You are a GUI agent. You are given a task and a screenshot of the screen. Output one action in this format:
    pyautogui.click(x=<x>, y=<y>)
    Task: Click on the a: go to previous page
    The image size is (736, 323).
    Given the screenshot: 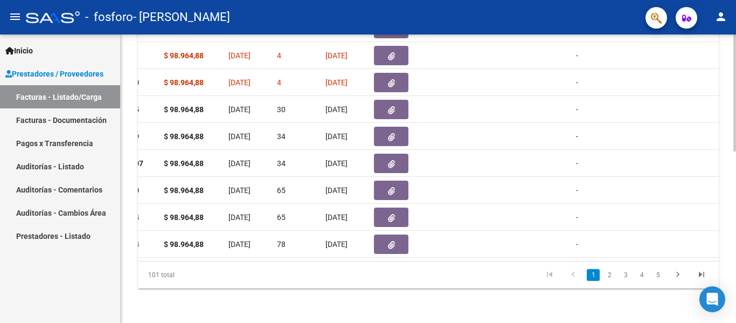 What is the action you would take?
    pyautogui.click(x=573, y=275)
    